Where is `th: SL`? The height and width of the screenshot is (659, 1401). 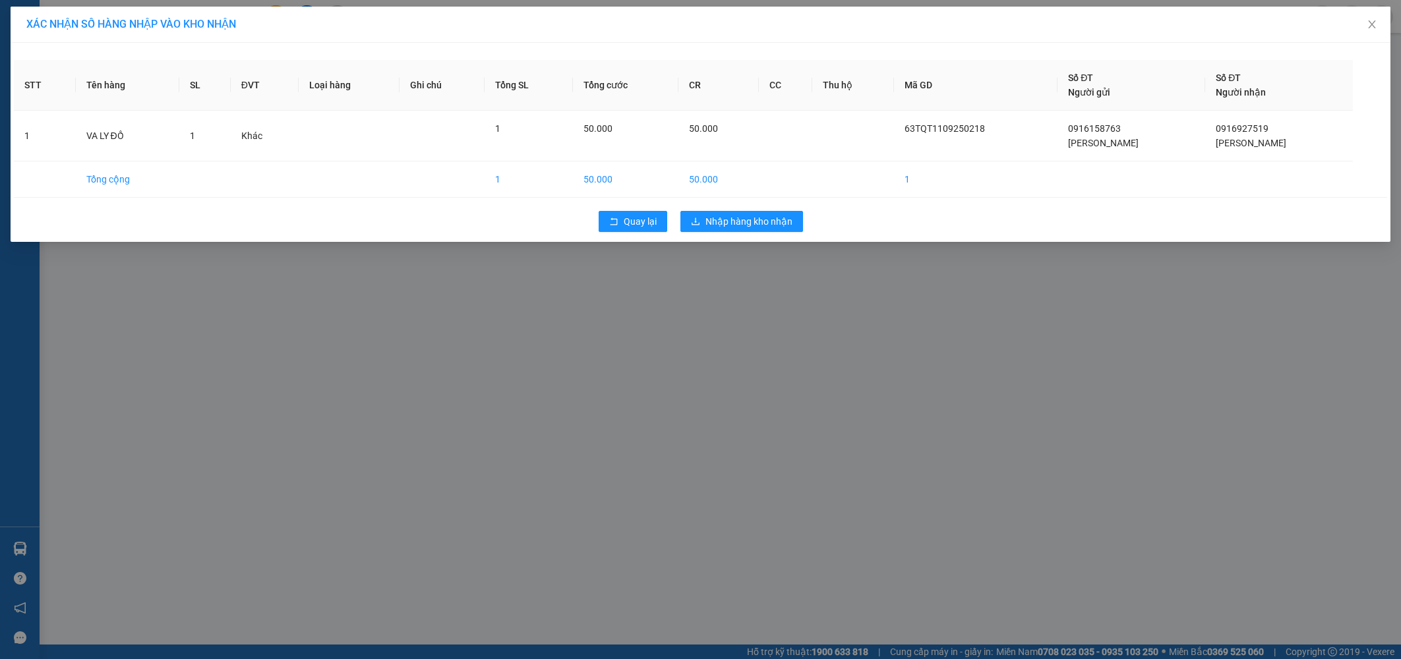
th: SL is located at coordinates (204, 85).